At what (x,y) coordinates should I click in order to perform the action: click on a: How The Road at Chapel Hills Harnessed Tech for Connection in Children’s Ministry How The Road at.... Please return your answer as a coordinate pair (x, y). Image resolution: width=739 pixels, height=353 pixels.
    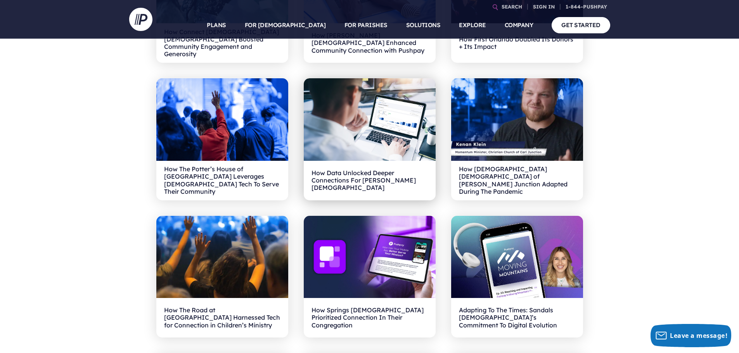
    Looking at the image, I should click on (222, 277).